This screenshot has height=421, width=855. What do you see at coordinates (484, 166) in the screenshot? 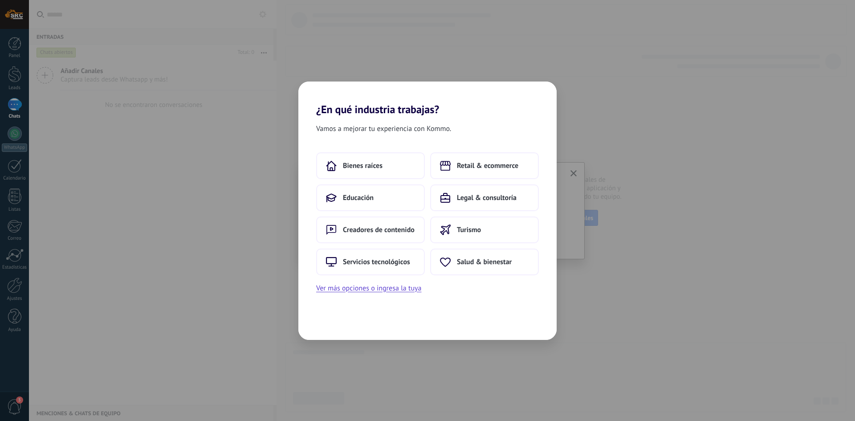
I see `button: Retail & ecommerce` at bounding box center [484, 166].